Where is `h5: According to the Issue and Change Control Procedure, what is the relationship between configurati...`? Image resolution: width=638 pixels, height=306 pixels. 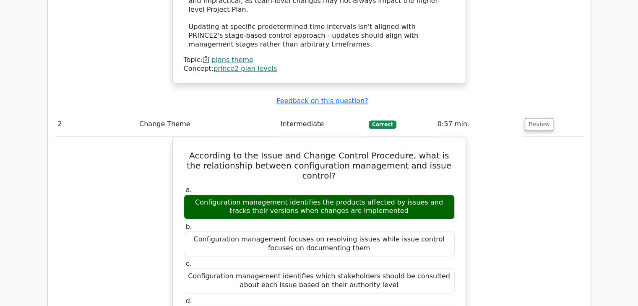
h5: According to the Issue and Change Control Procedure, what is the relationship between configurati... is located at coordinates (319, 166).